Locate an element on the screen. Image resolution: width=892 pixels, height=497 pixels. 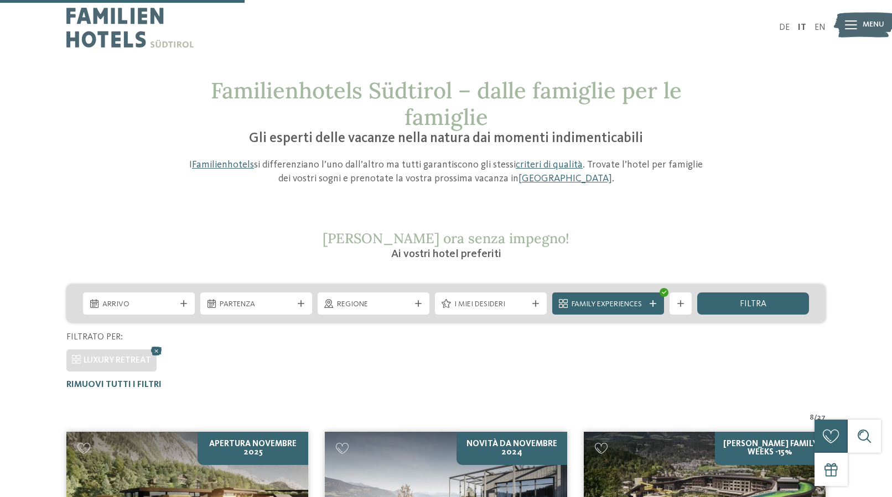
span: Gli esperti delle vacanze nella natura dai momenti indimenticabili is located at coordinates (446, 138).